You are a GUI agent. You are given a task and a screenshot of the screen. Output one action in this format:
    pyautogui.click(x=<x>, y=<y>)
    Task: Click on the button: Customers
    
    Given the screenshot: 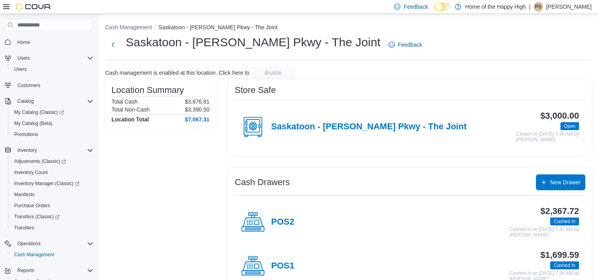 What is the action you would take?
    pyautogui.click(x=49, y=85)
    